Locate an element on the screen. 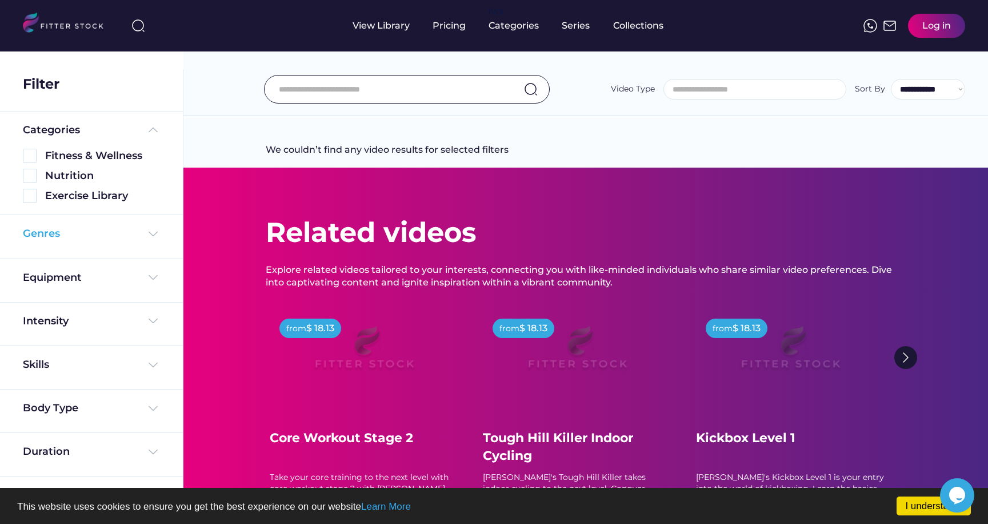  div: View Library is located at coordinates (381, 26).